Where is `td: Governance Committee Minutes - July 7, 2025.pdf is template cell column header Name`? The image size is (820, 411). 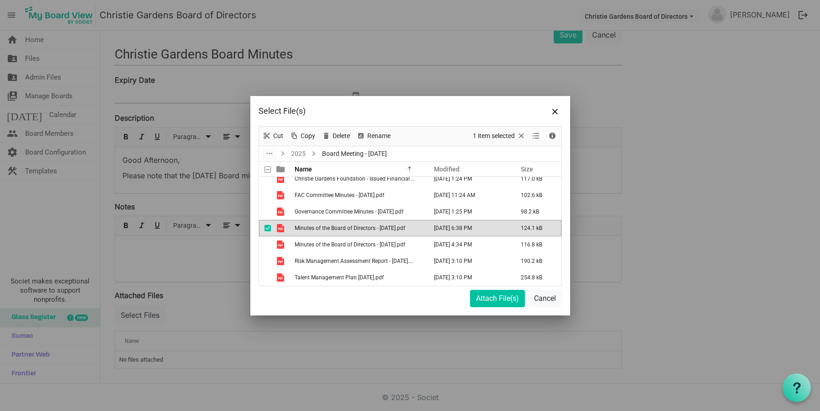 td: Governance Committee Minutes - July 7, 2025.pdf is template cell column header Name is located at coordinates (358, 212).